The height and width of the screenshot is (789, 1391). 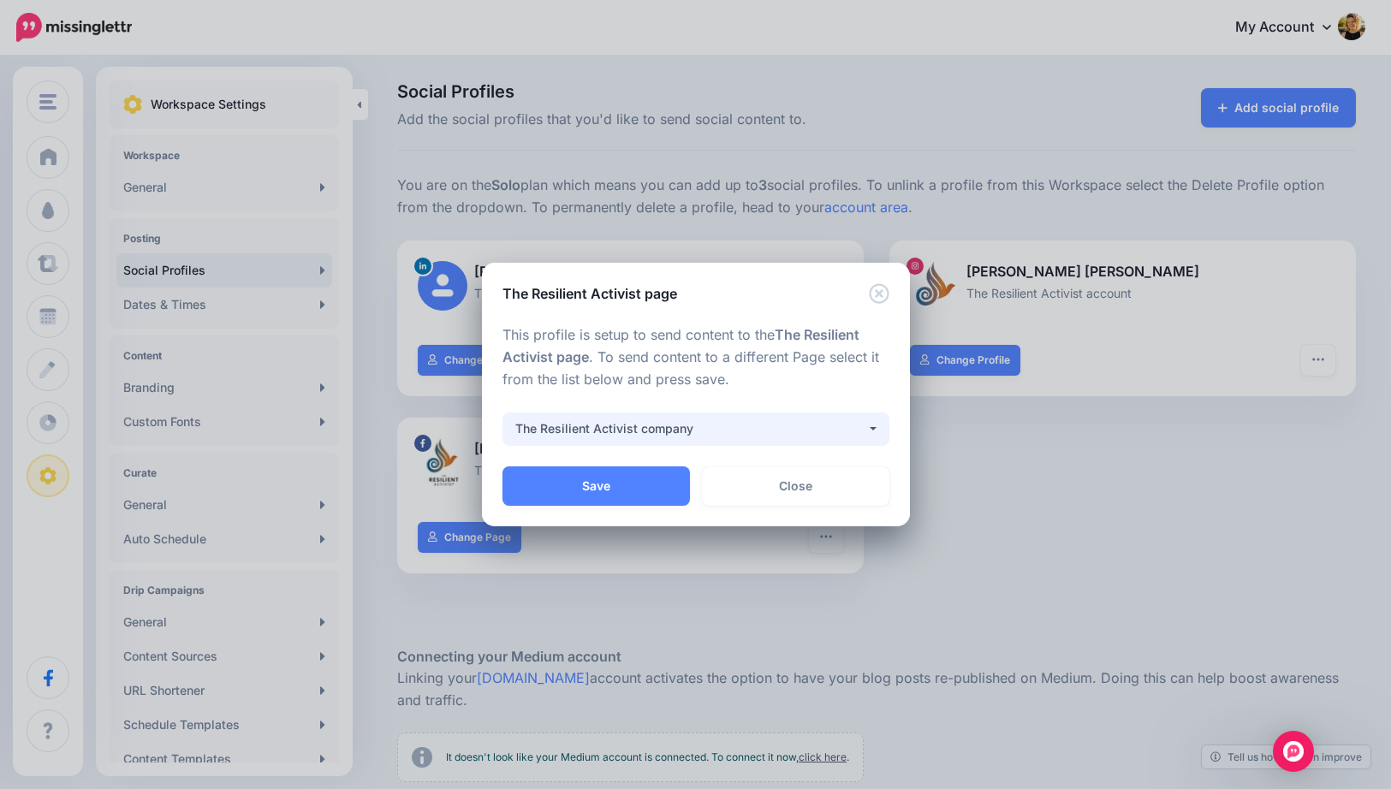 I want to click on div: Open Intercom Messenger, so click(x=1294, y=752).